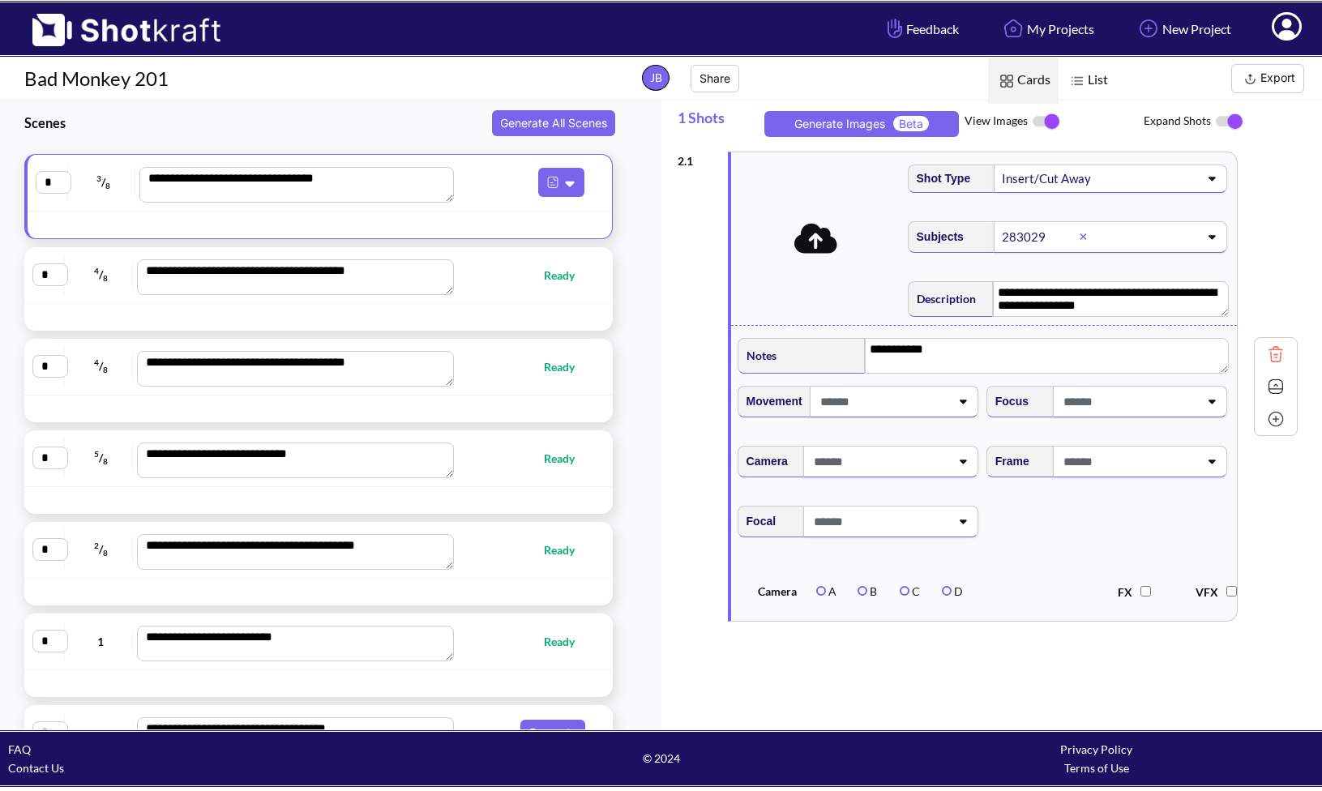 The height and width of the screenshot is (791, 1322). What do you see at coordinates (661, 758) in the screenshot?
I see `span: © 2024` at bounding box center [661, 758].